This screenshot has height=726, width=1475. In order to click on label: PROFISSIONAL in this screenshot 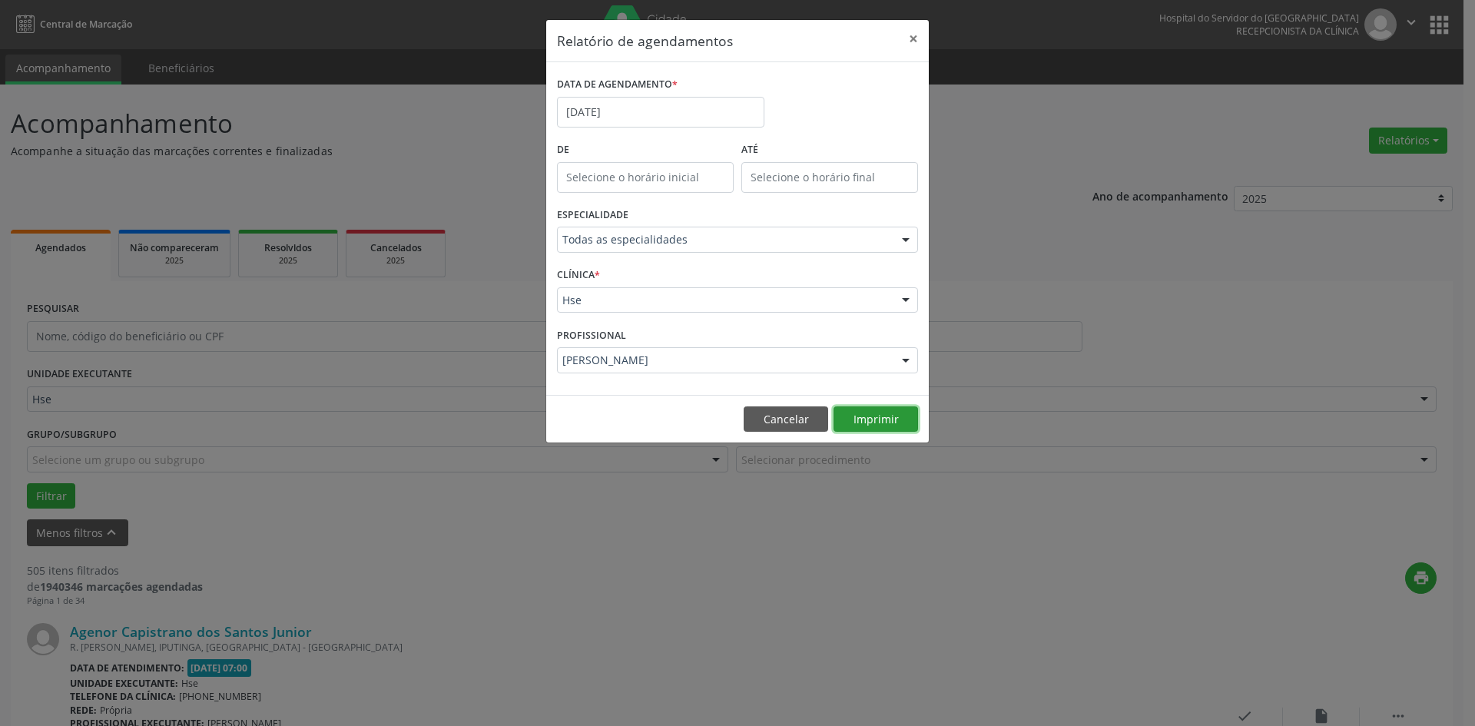, I will do `click(591, 335)`.